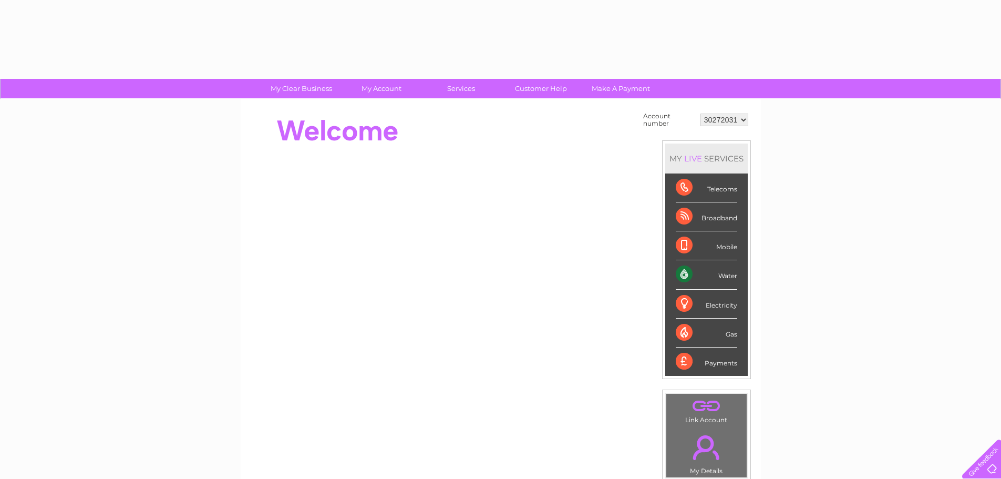 Image resolution: width=1001 pixels, height=479 pixels. What do you see at coordinates (706, 274) in the screenshot?
I see `div: Water` at bounding box center [706, 274].